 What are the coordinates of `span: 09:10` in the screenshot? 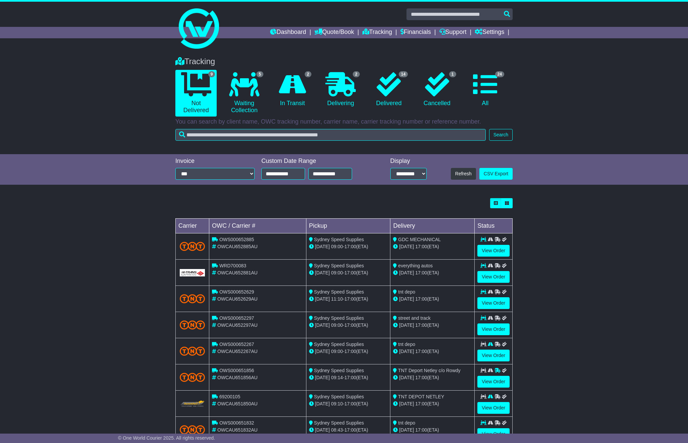 It's located at (337, 404).